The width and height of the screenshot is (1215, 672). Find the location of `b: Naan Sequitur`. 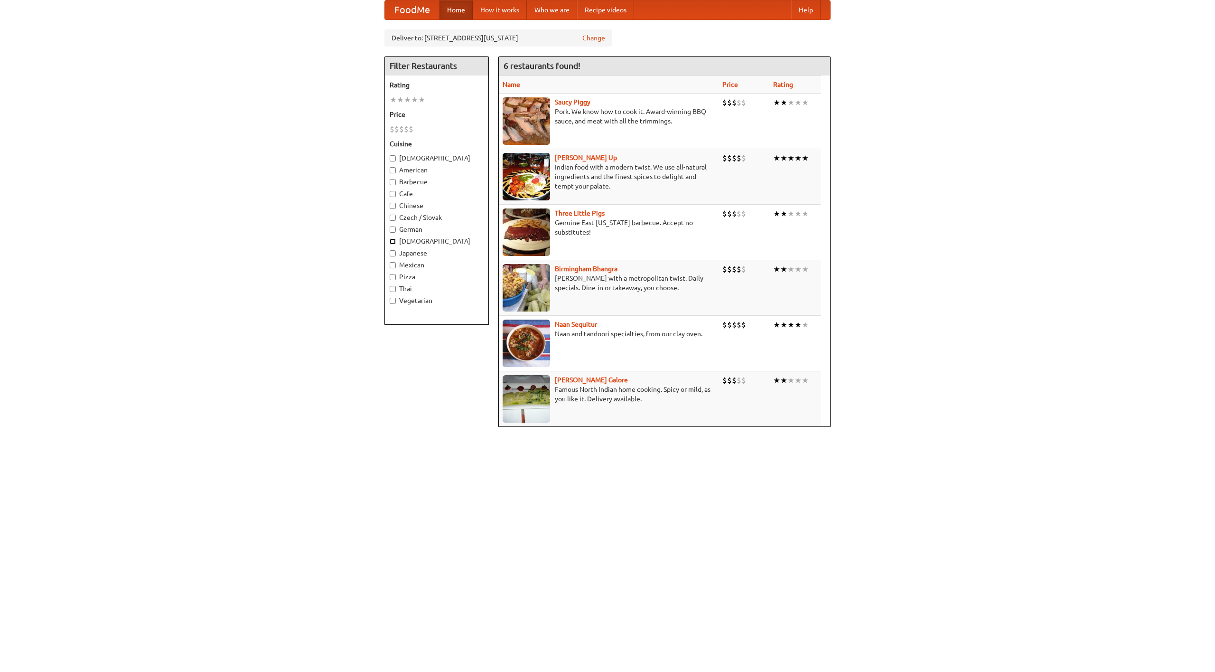

b: Naan Sequitur is located at coordinates (576, 324).